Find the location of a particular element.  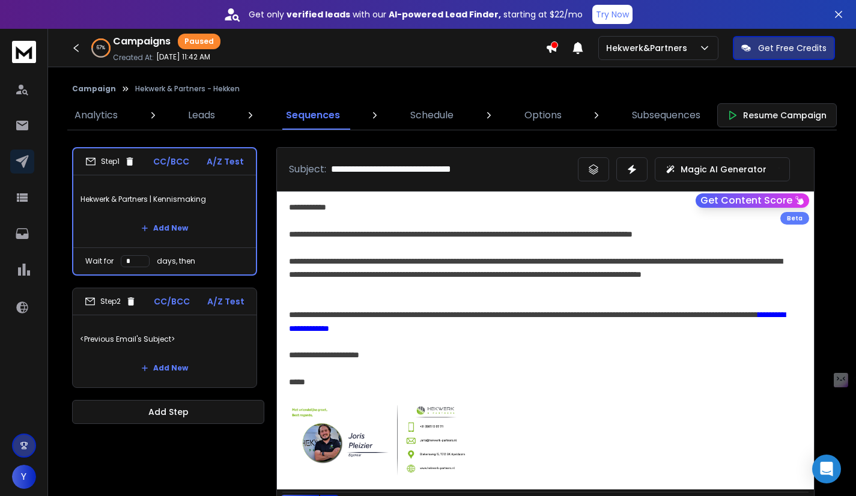

p: Created At: is located at coordinates (133, 58).